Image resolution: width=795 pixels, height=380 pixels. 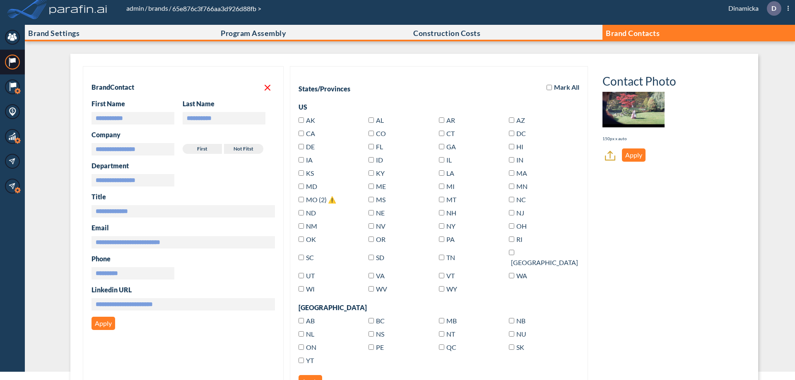 I want to click on a: admin, so click(x=135, y=8).